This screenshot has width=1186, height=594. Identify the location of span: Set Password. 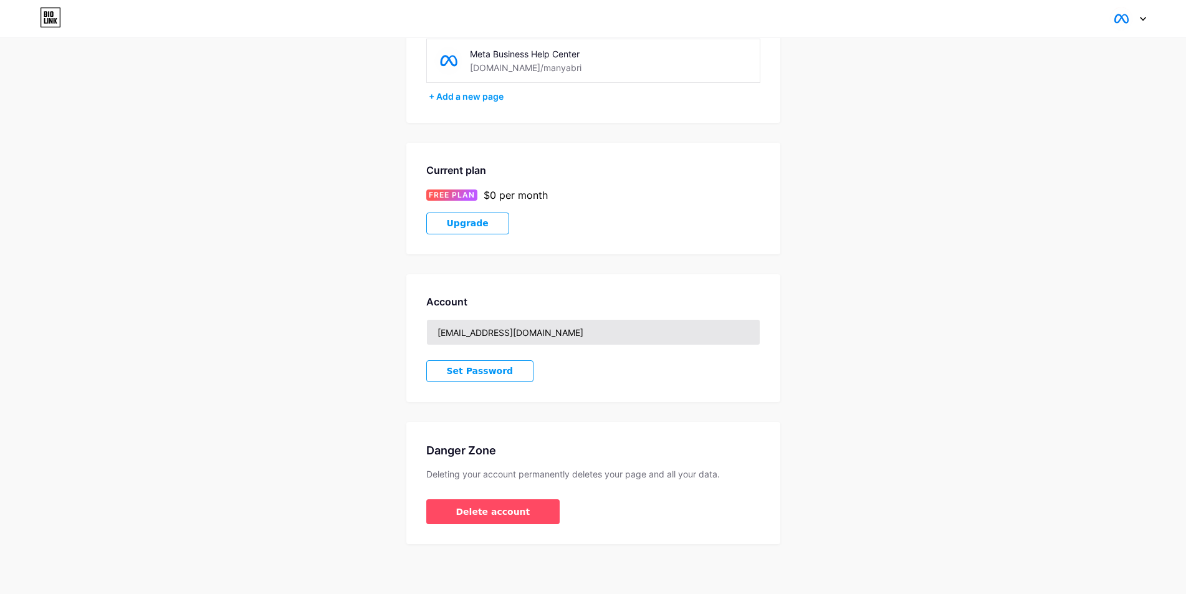
(480, 371).